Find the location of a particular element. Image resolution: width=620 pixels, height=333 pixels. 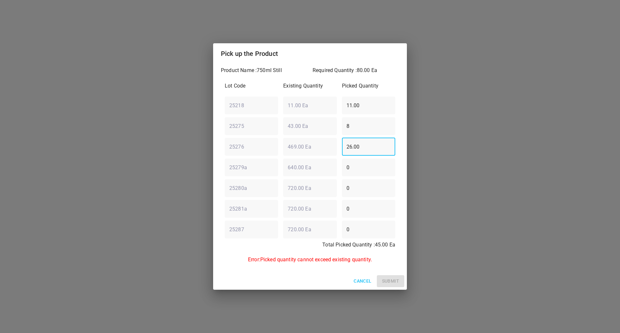

button: Cancel is located at coordinates (362, 281).